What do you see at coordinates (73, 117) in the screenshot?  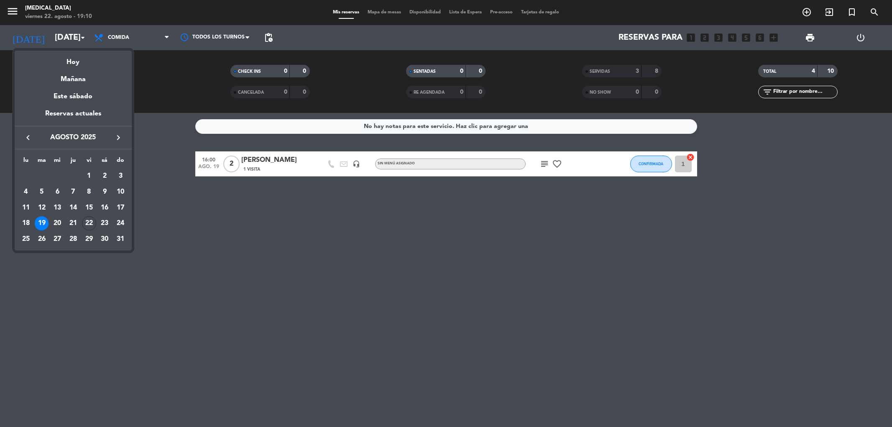 I see `div: Reservas actuales` at bounding box center [73, 117].